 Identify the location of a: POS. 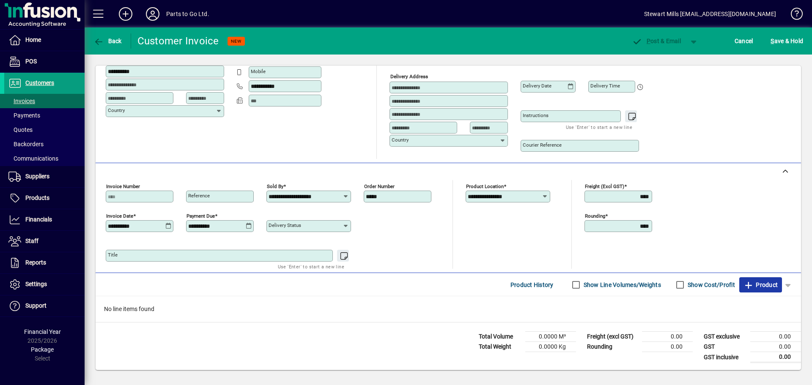
(44, 62).